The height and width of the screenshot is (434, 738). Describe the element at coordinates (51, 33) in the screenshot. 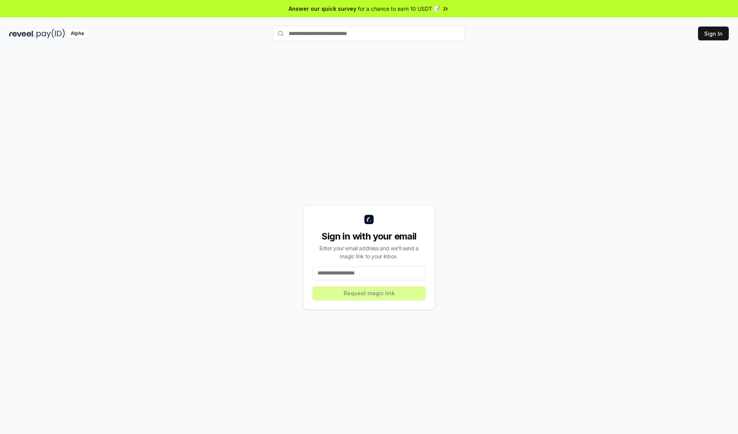

I see `img: pay_id` at that location.